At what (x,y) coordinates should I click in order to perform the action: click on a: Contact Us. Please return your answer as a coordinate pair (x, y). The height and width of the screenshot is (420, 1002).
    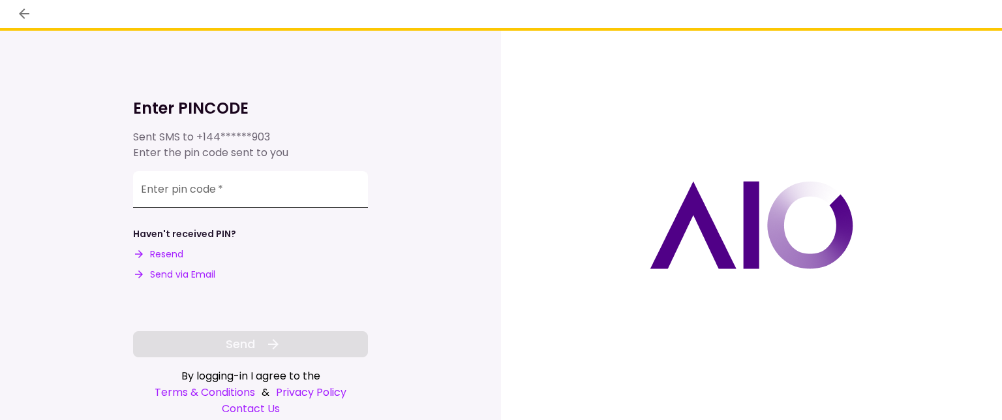
    Looking at the image, I should click on (251, 408).